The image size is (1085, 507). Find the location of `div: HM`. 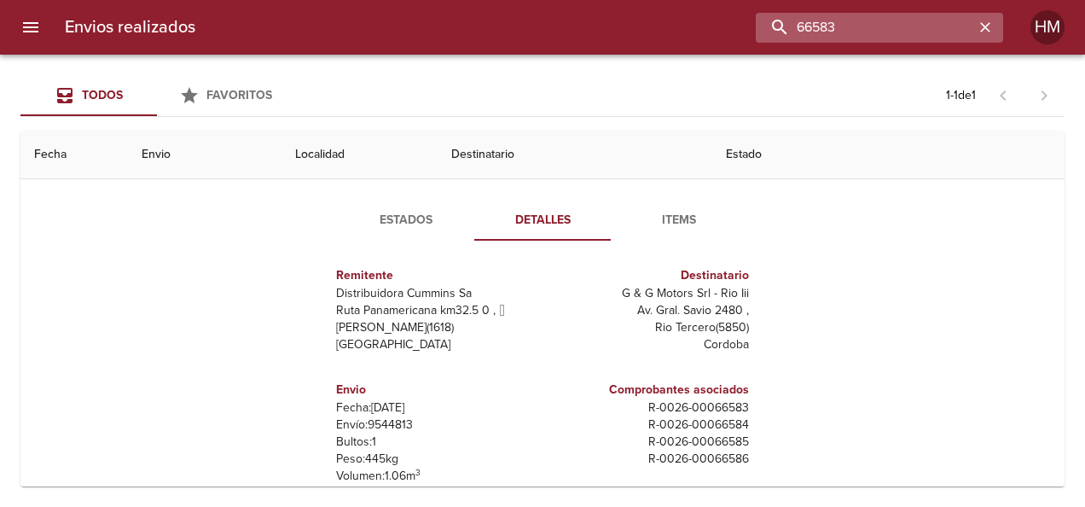

div: HM is located at coordinates (1048, 27).